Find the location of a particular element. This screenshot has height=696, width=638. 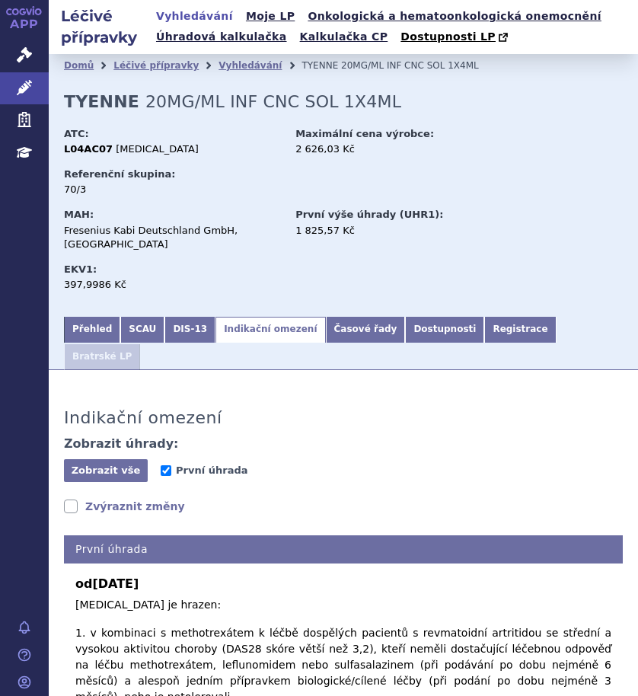

a: Časové řady is located at coordinates (365, 330).